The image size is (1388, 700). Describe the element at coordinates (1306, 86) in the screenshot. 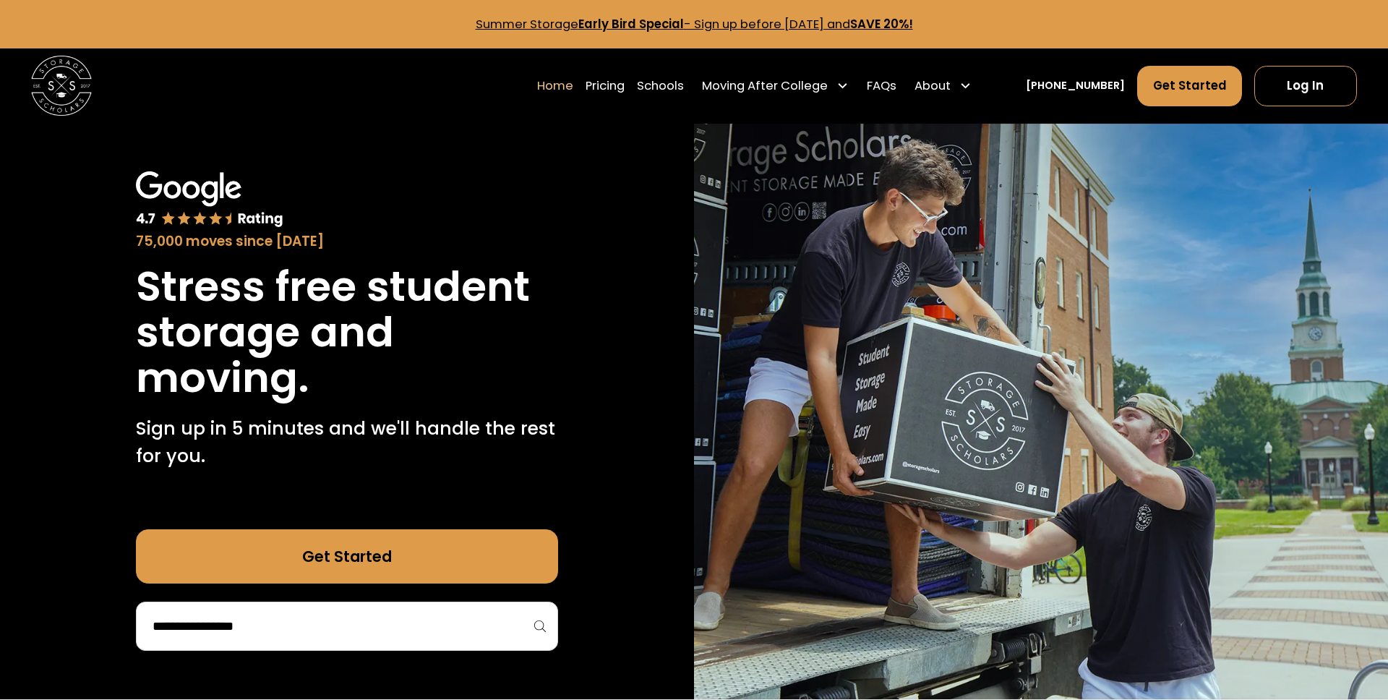

I see `a: Log In` at that location.